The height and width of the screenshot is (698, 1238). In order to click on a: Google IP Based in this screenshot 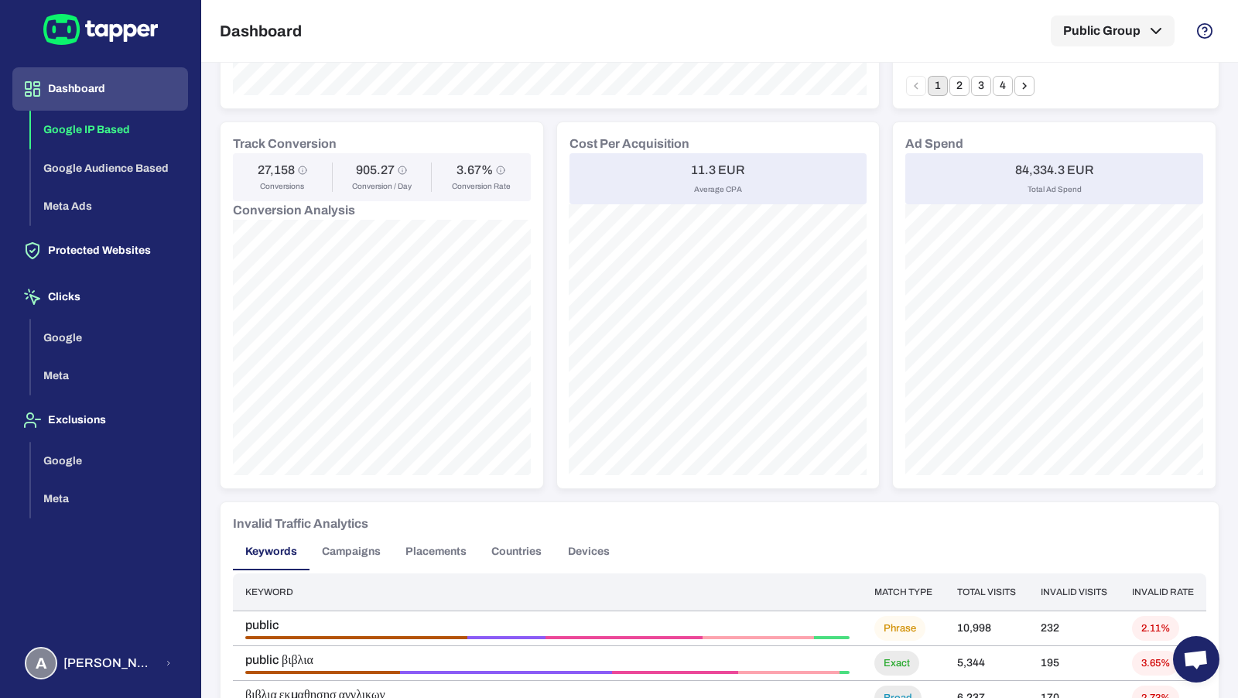, I will do `click(109, 128)`.